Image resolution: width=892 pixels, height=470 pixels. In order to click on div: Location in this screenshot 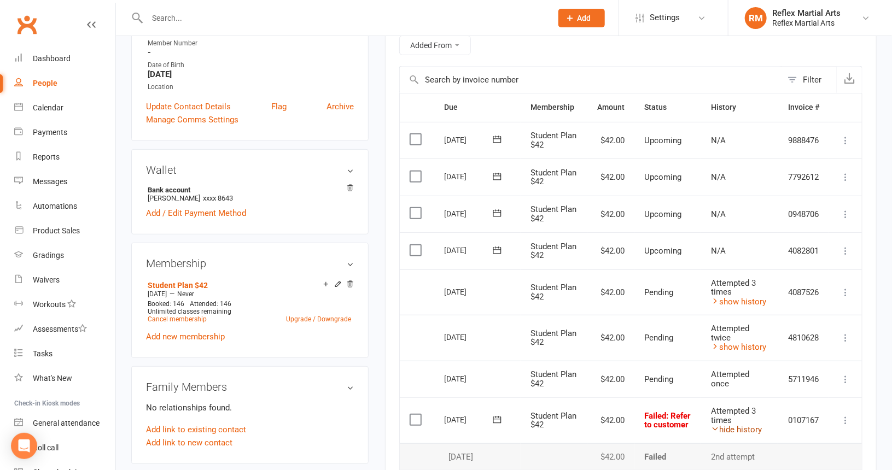, I will do `click(250, 87)`.